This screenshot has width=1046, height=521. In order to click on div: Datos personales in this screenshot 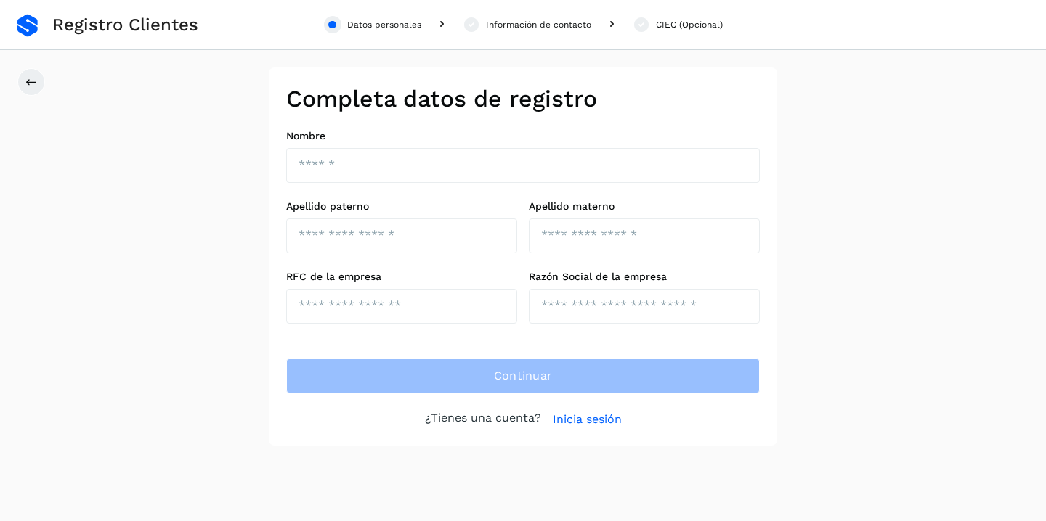, I will do `click(384, 25)`.